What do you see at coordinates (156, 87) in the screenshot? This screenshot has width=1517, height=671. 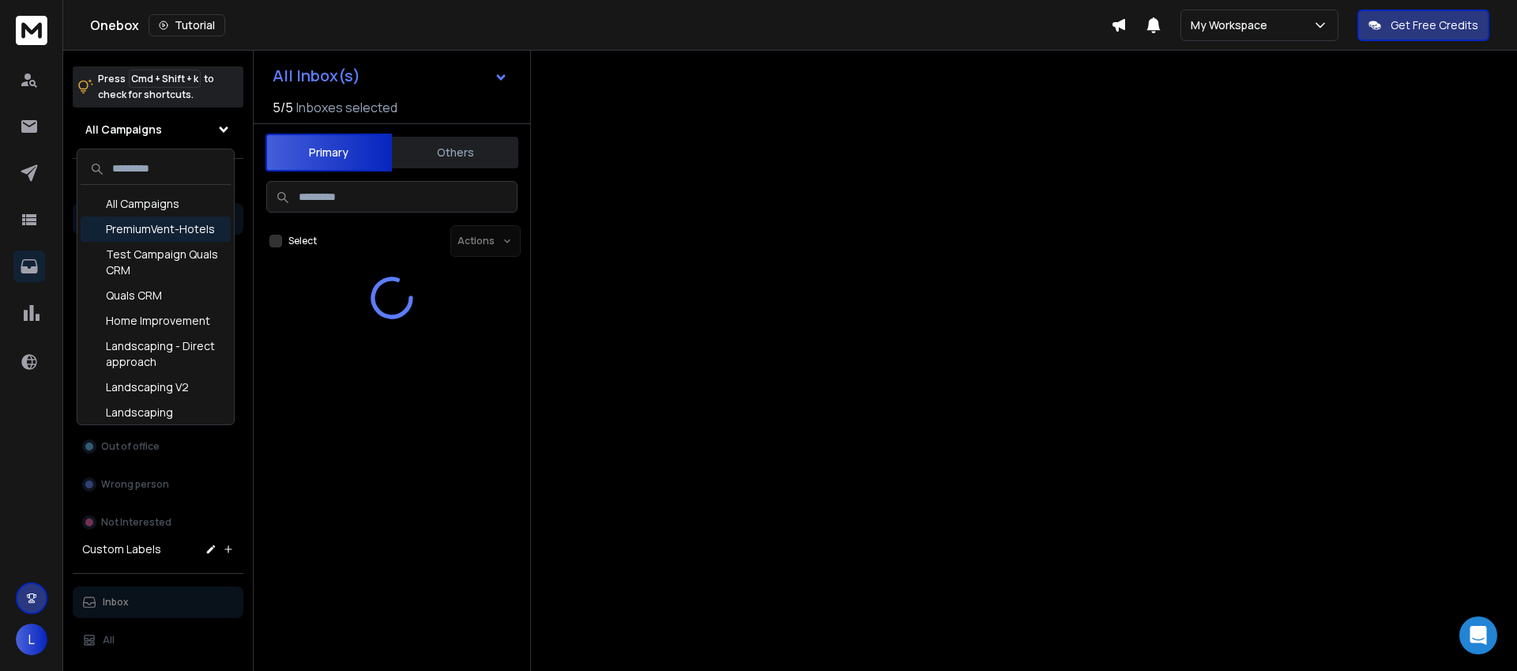 I see `p: Press to check for shortcuts.` at bounding box center [156, 87].